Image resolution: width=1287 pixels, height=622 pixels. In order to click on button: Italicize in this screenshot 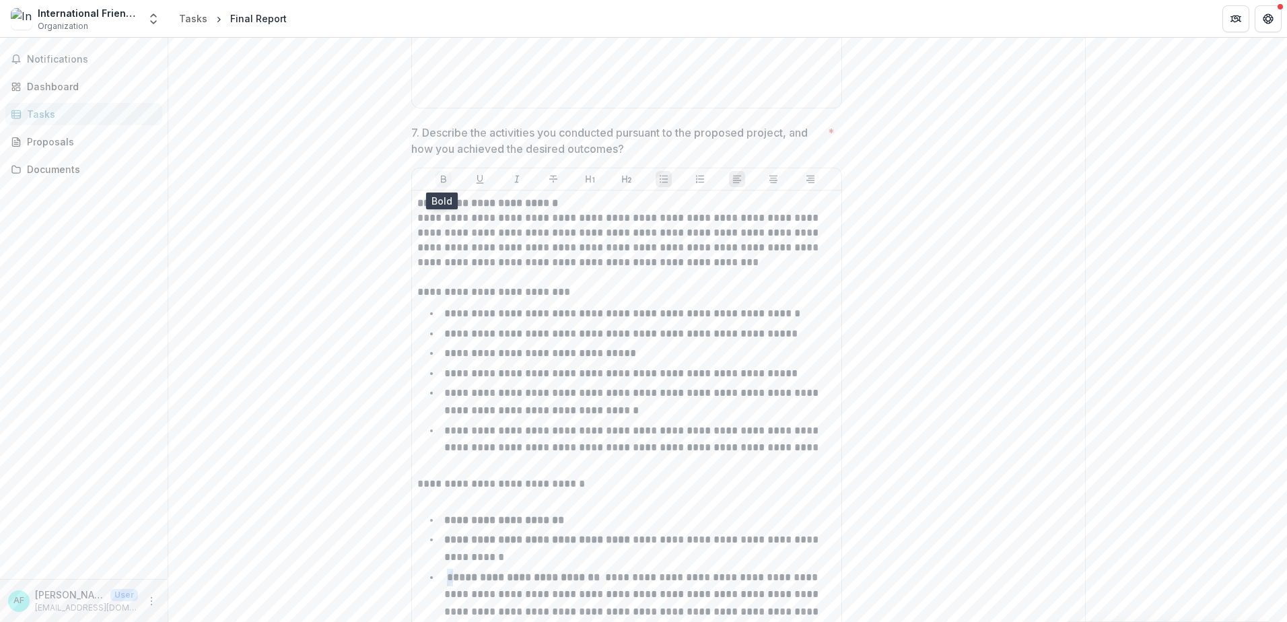, I will do `click(517, 179)`.